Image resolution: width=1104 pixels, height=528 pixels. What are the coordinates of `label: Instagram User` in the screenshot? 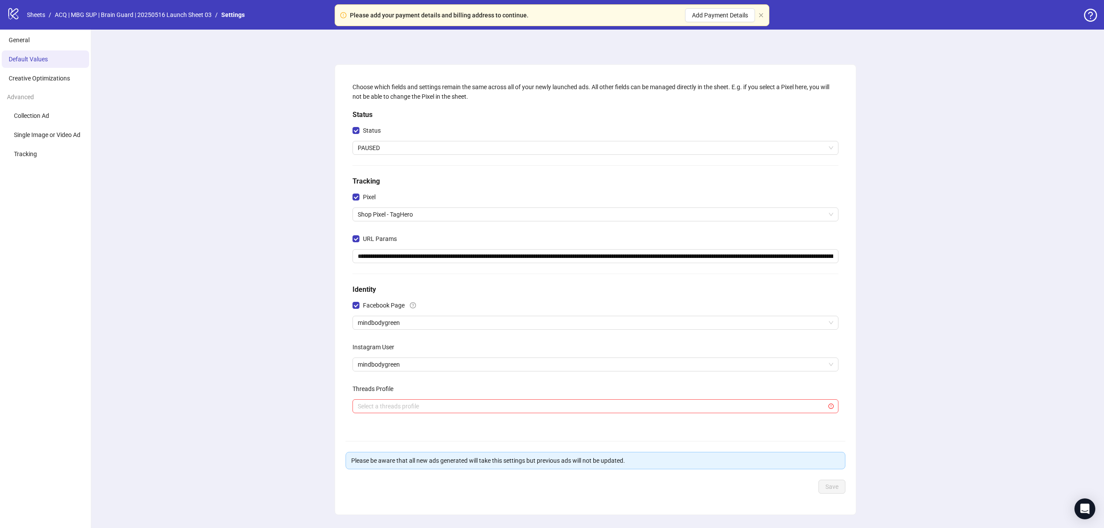 It's located at (376, 347).